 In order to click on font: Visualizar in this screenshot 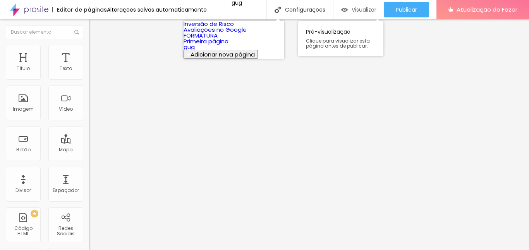, I will do `click(364, 10)`.